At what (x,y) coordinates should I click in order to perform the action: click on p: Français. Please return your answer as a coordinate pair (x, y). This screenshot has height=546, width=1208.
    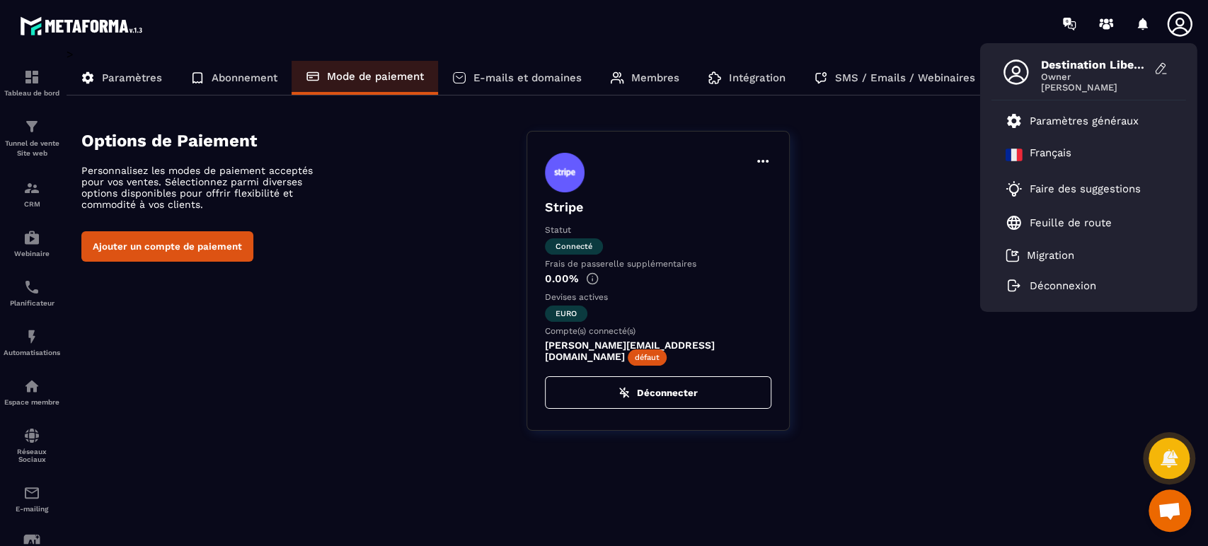
    Looking at the image, I should click on (1050, 155).